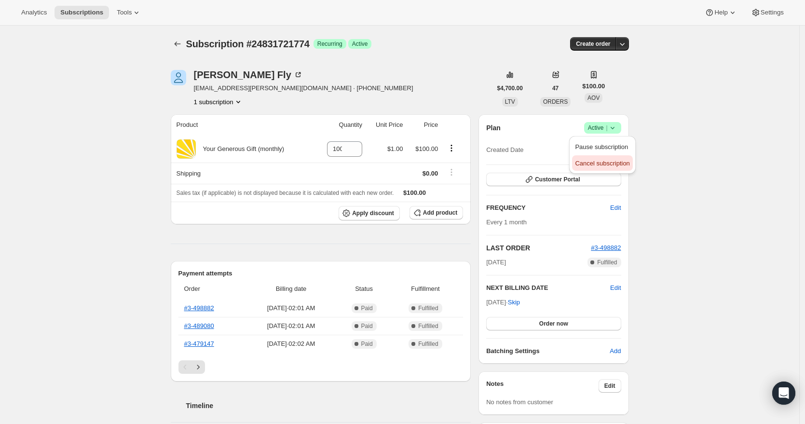 This screenshot has height=424, width=805. I want to click on span: Tools, so click(124, 13).